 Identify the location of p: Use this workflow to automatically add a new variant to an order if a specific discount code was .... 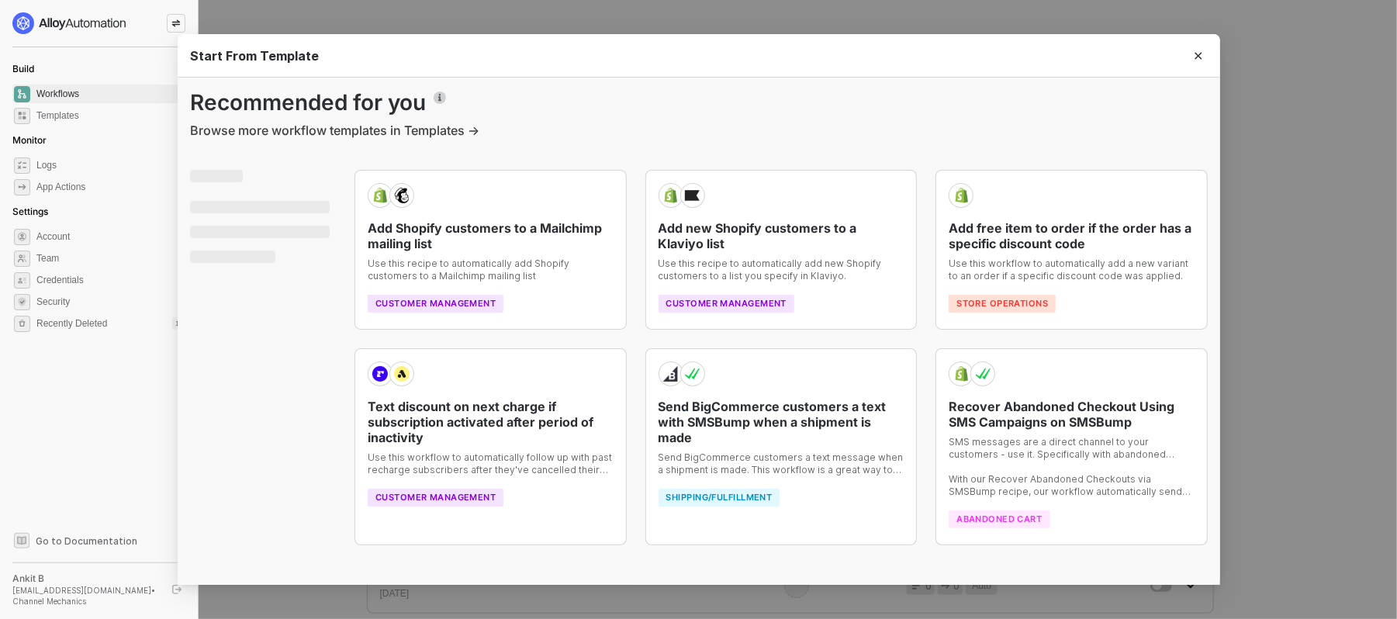
(1071, 270).